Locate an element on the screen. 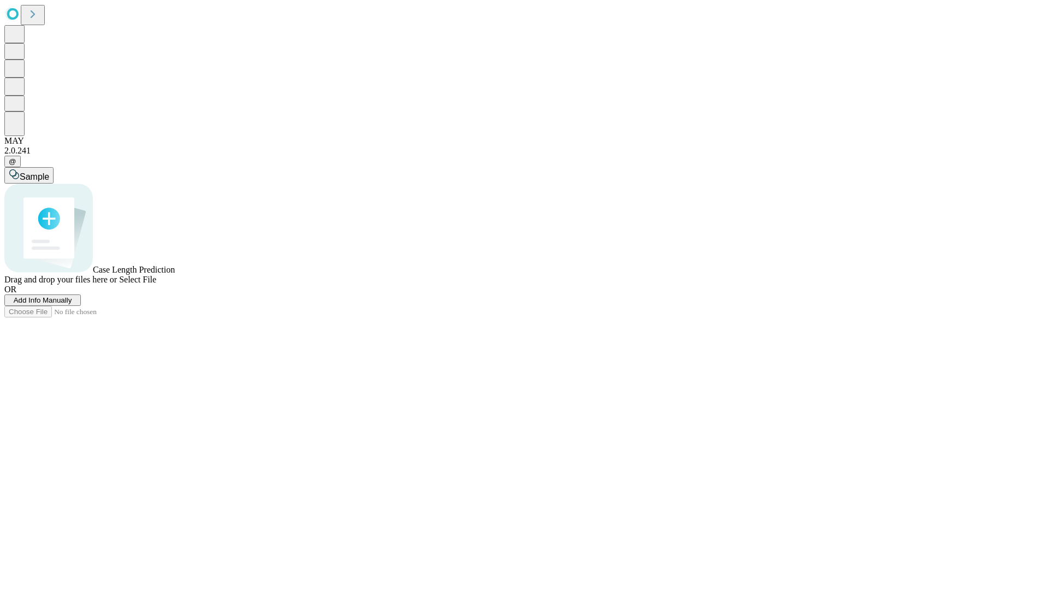 The width and height of the screenshot is (1049, 590). button: Add Info Manually is located at coordinates (43, 300).